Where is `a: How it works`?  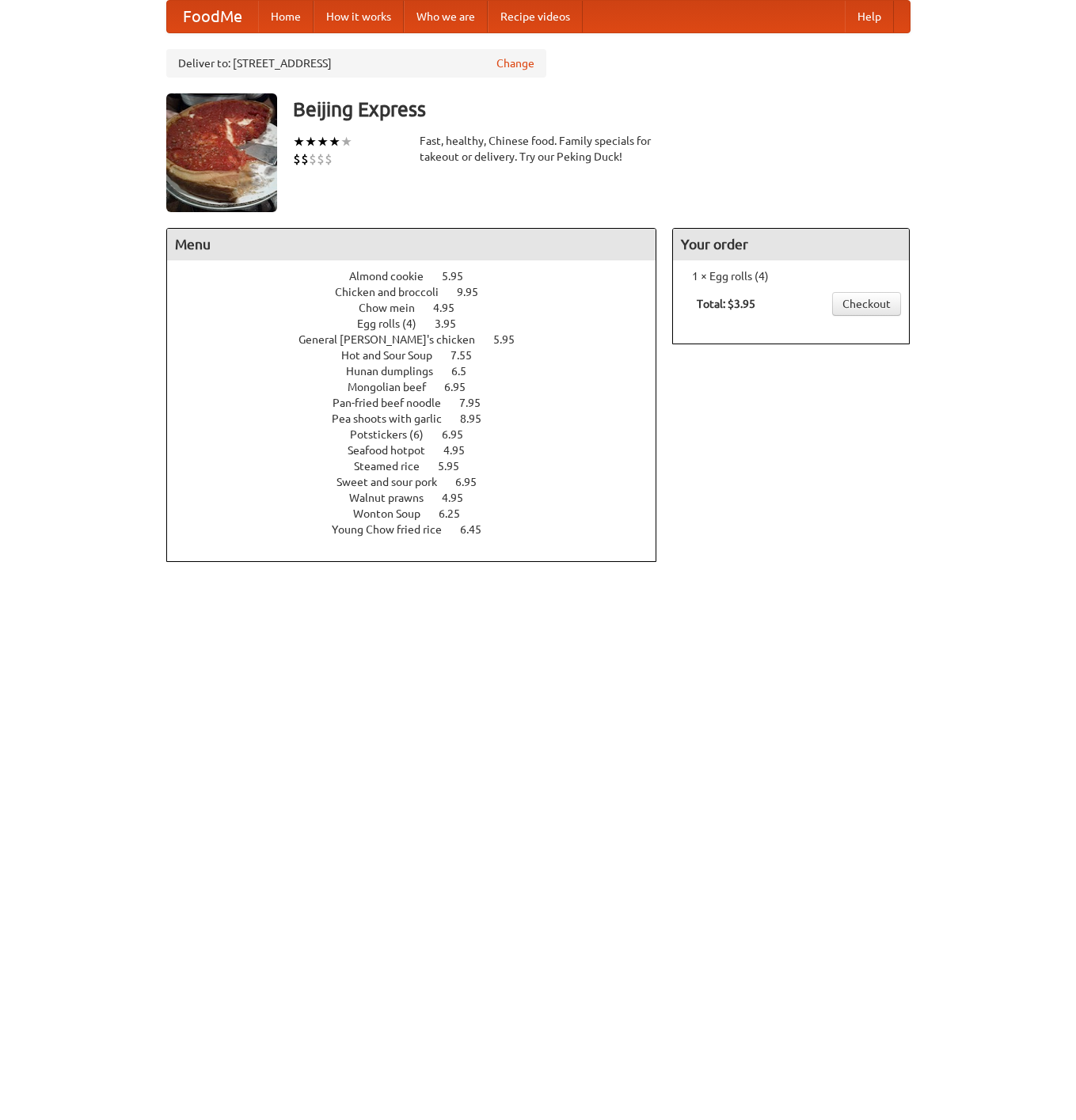
a: How it works is located at coordinates (358, 17).